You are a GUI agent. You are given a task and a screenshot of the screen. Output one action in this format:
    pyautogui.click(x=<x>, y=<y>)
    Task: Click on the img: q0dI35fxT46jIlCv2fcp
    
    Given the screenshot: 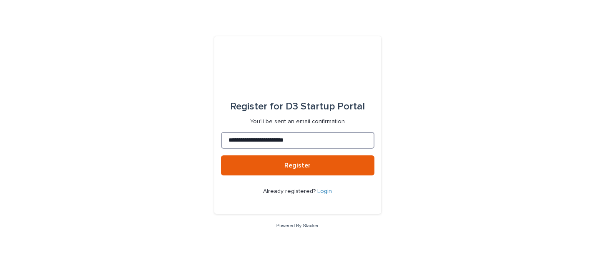 What is the action you would take?
    pyautogui.click(x=297, y=69)
    